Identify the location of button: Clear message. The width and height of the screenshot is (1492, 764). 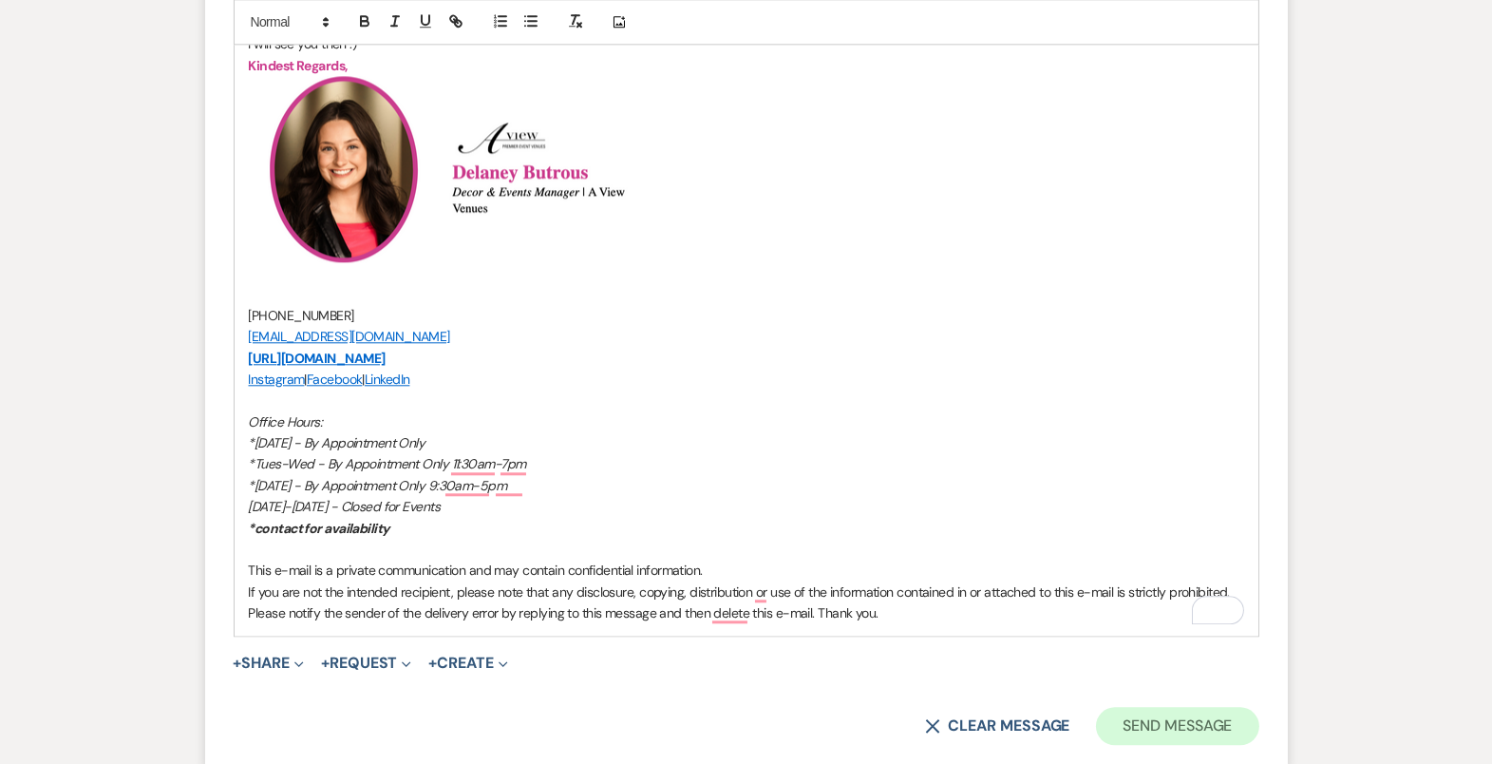
(997, 726).